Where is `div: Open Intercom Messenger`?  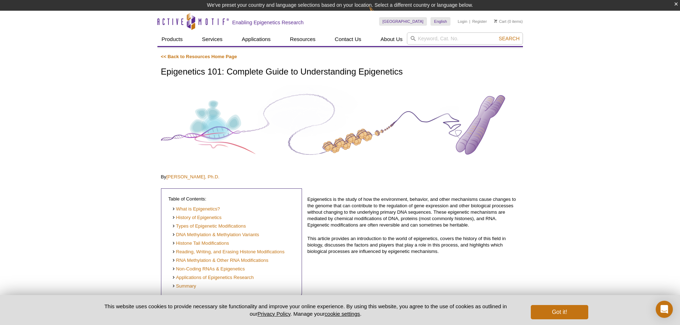 div: Open Intercom Messenger is located at coordinates (664, 309).